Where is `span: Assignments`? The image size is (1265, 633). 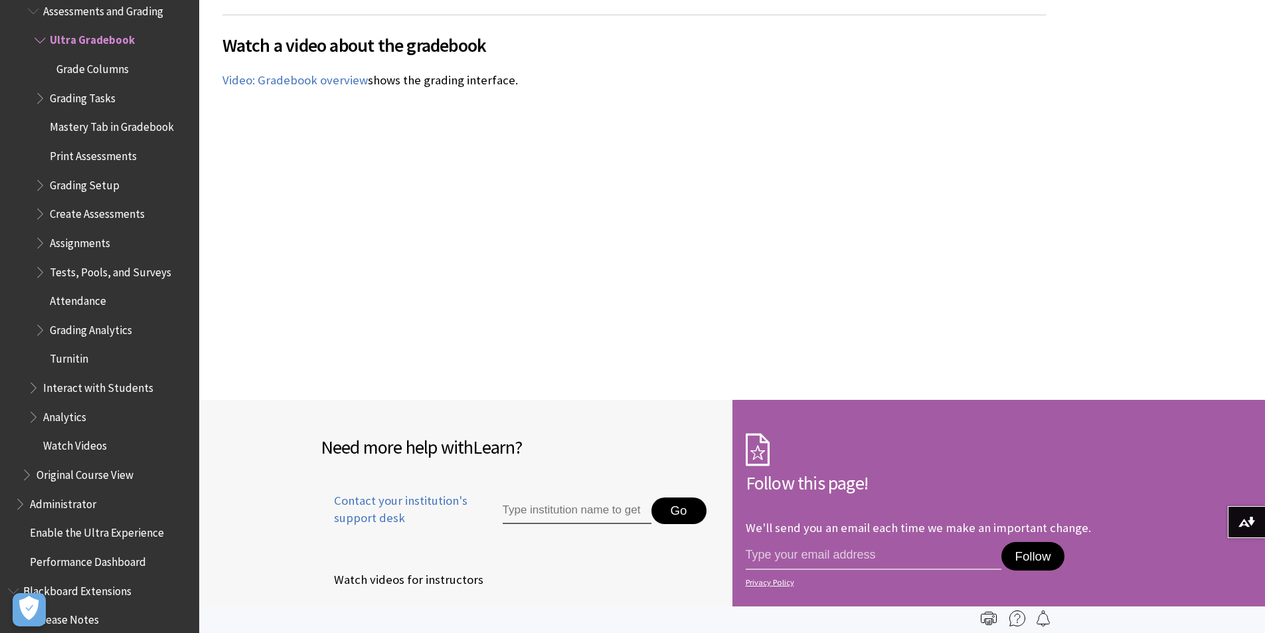 span: Assignments is located at coordinates (80, 240).